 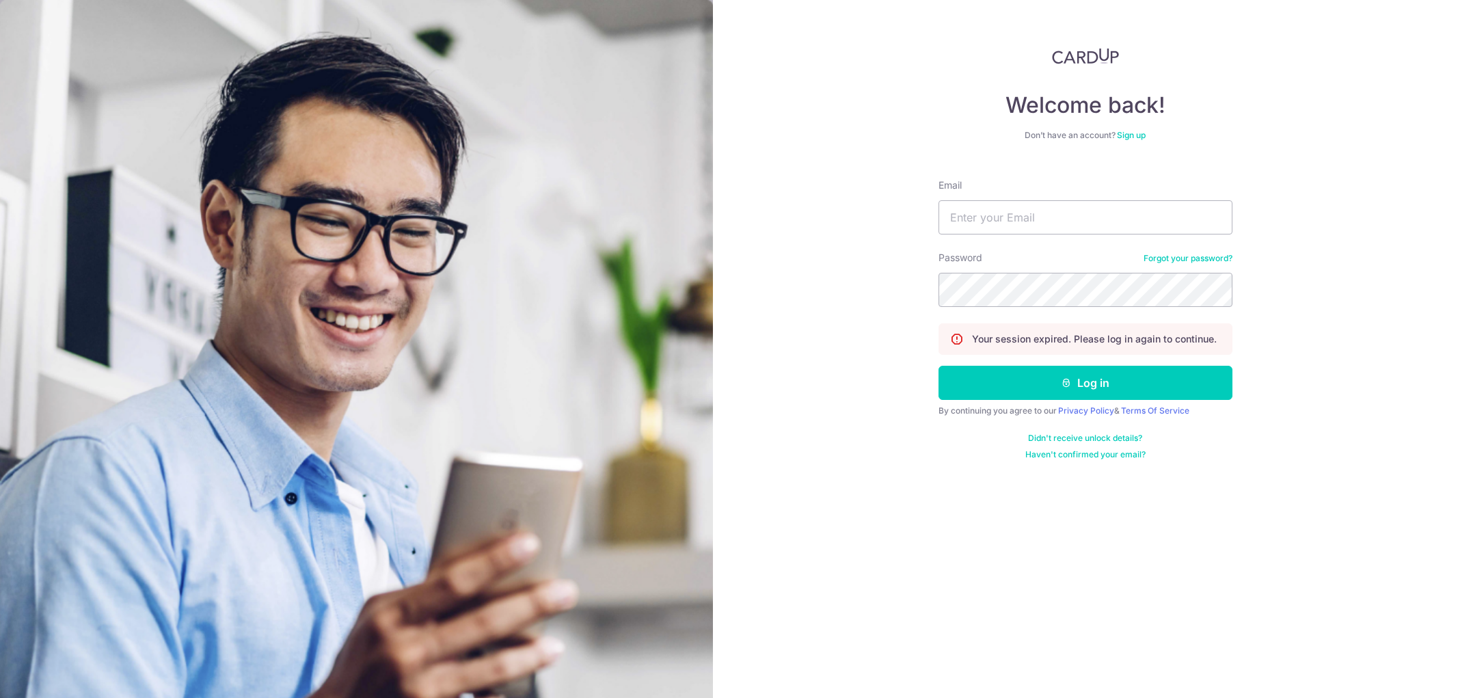 What do you see at coordinates (1086, 410) in the screenshot?
I see `a: Privacy Policy` at bounding box center [1086, 410].